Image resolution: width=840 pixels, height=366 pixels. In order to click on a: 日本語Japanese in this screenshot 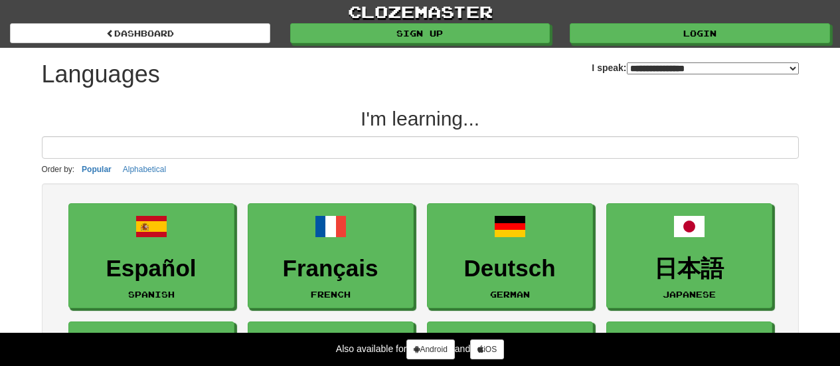, I will do `click(689, 256)`.